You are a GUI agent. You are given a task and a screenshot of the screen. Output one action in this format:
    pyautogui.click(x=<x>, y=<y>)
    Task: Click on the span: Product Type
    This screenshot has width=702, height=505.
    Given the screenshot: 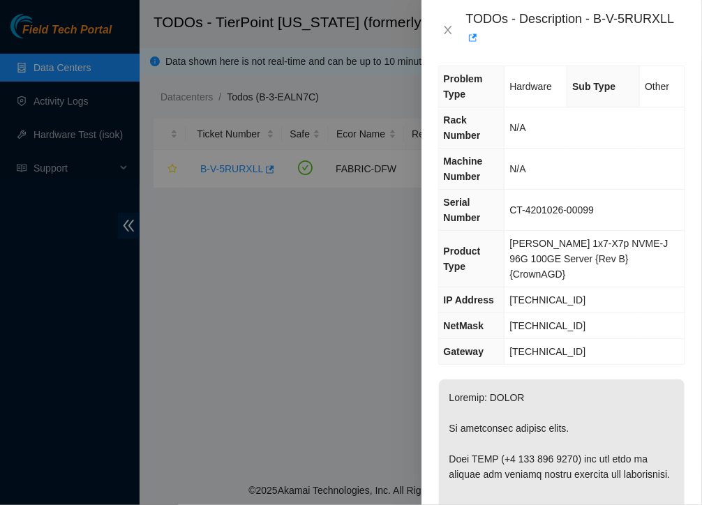 What is the action you would take?
    pyautogui.click(x=462, y=259)
    